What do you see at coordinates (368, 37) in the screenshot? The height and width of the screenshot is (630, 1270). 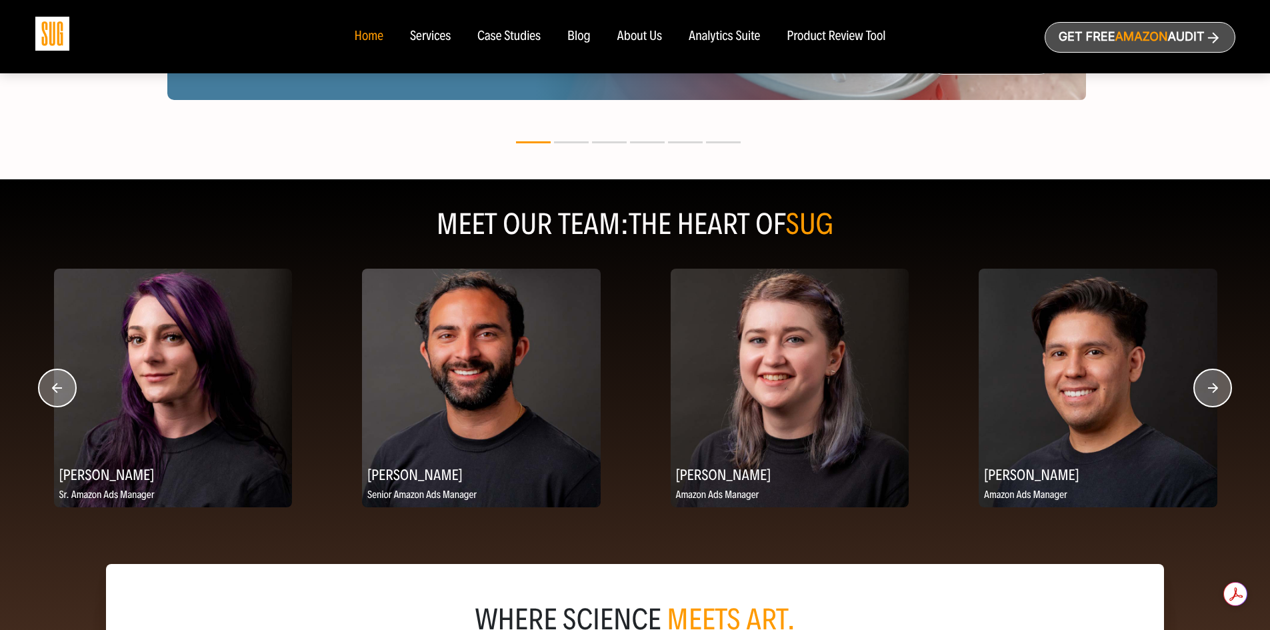 I see `a: Home` at bounding box center [368, 37].